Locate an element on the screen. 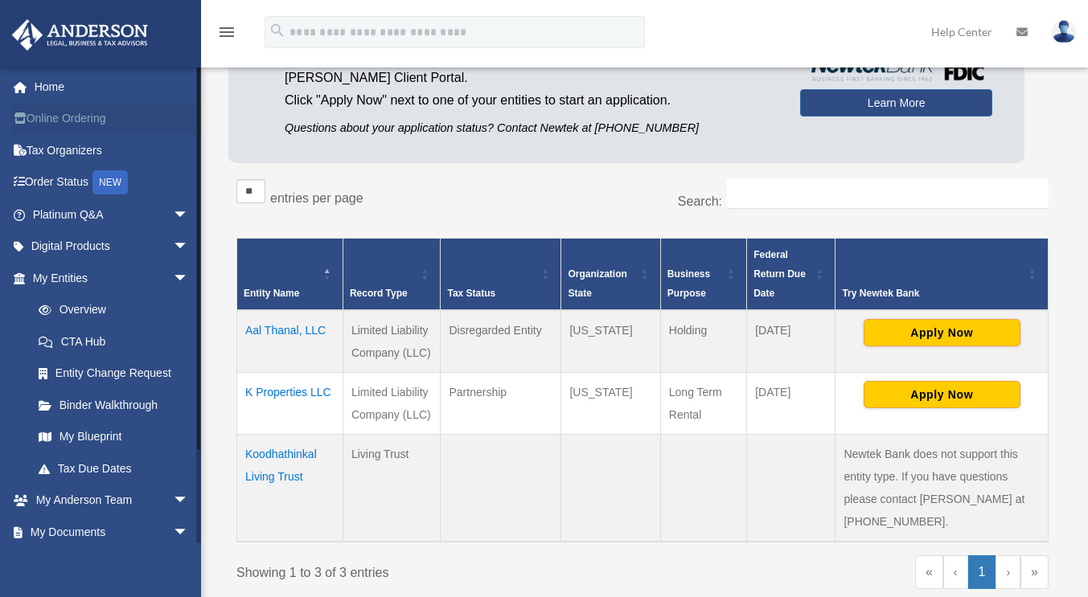 The height and width of the screenshot is (597, 1088). div: NEW is located at coordinates (110, 183).